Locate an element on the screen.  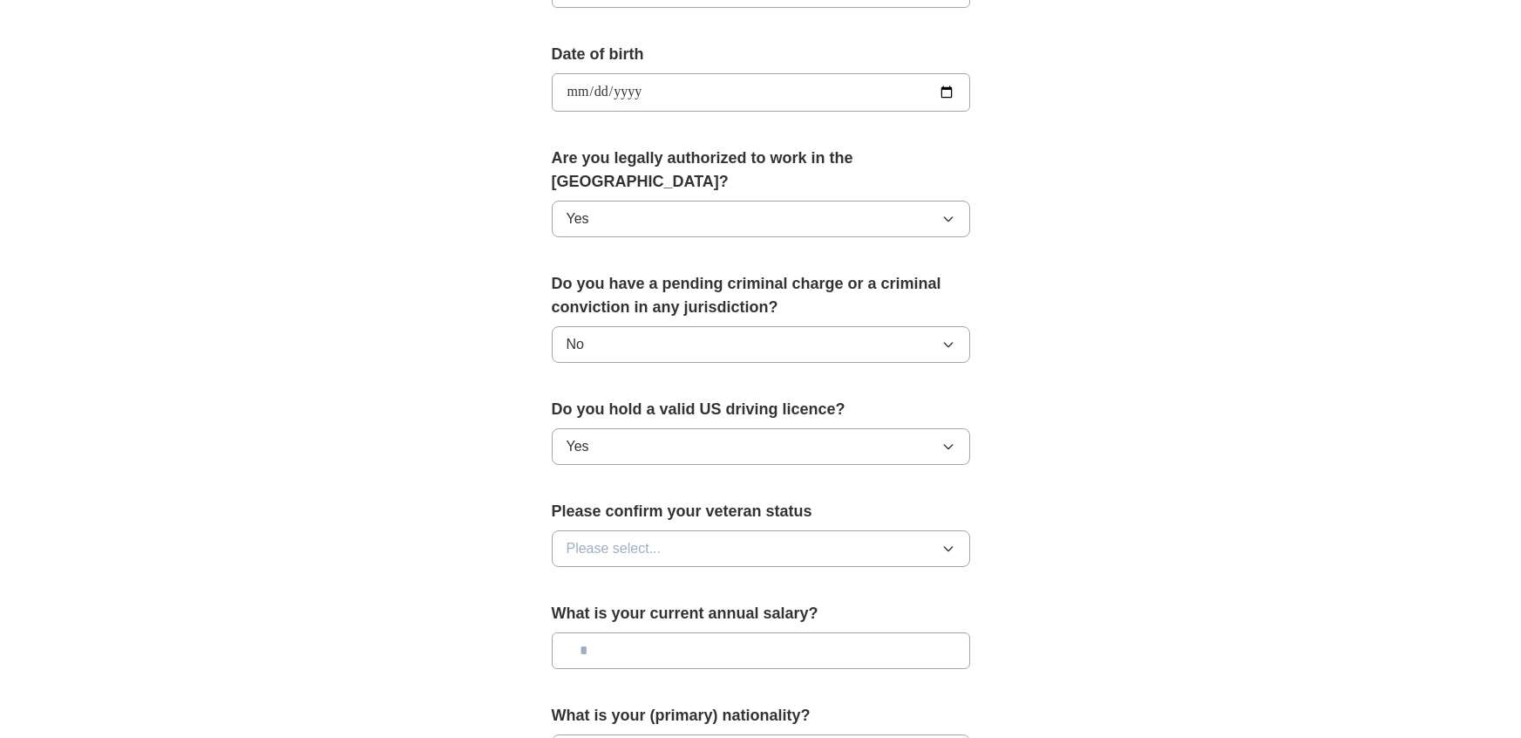
button: Please select... is located at coordinates (761, 548).